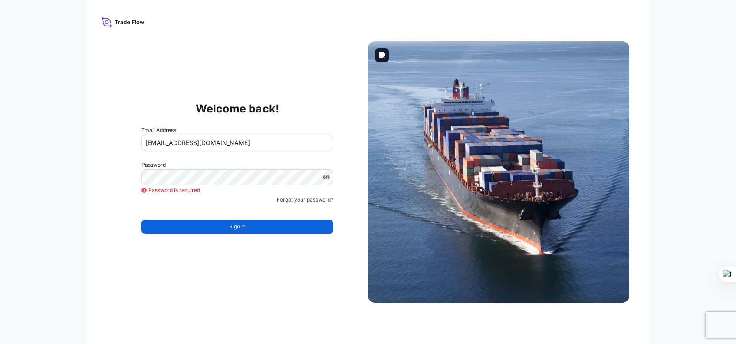 Image resolution: width=736 pixels, height=344 pixels. Describe the element at coordinates (305, 200) in the screenshot. I see `a: Forgot your password?` at that location.